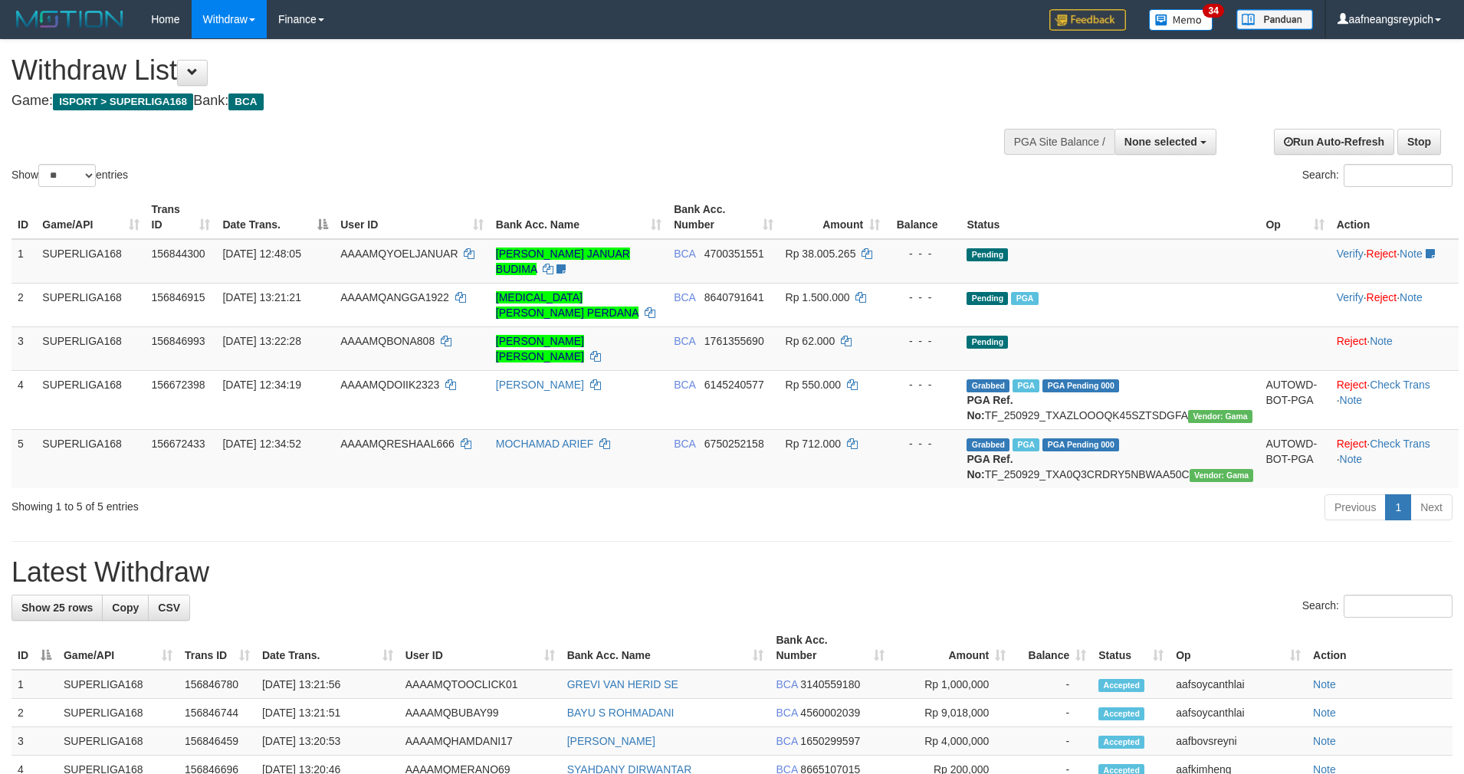  I want to click on span: Marked by aafsoycanthlai, so click(1026, 445).